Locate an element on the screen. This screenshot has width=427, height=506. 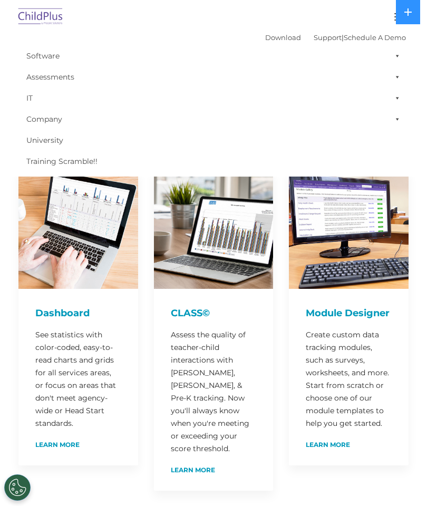
h4: CLASS© is located at coordinates (214, 313).